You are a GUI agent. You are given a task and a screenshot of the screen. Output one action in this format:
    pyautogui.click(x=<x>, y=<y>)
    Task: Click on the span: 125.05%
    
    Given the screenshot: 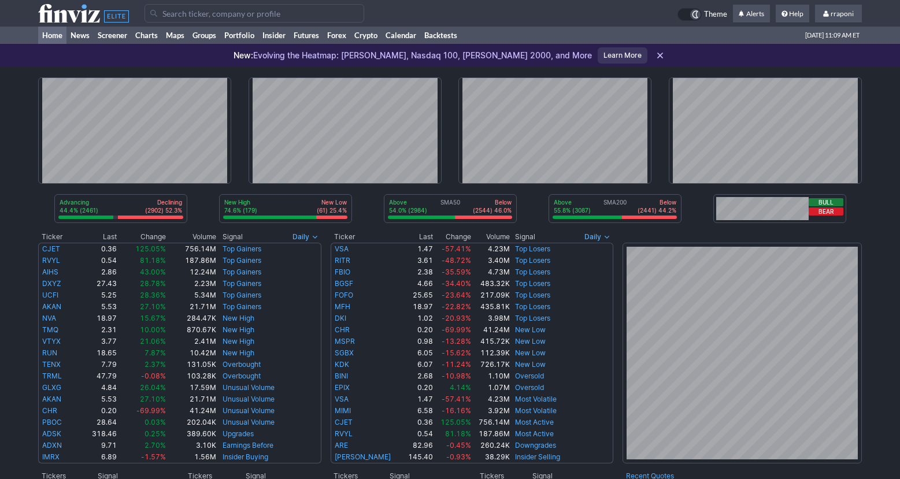 What is the action you would take?
    pyautogui.click(x=150, y=248)
    